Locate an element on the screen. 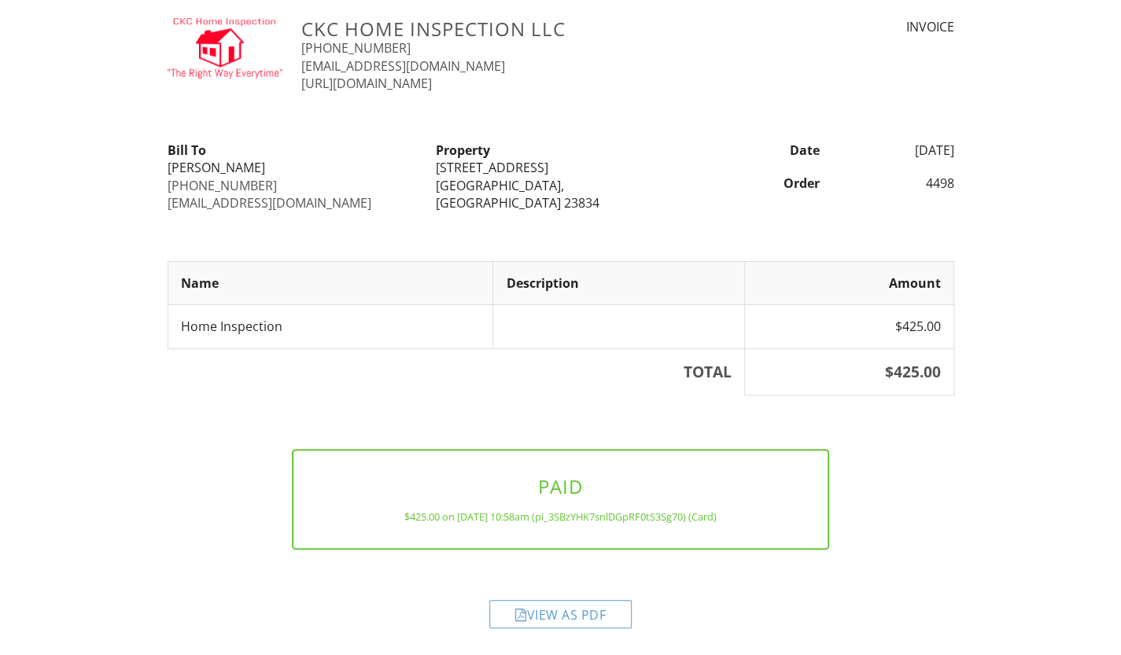 Image resolution: width=1121 pixels, height=655 pixels. div: View as PDF is located at coordinates (560, 614).